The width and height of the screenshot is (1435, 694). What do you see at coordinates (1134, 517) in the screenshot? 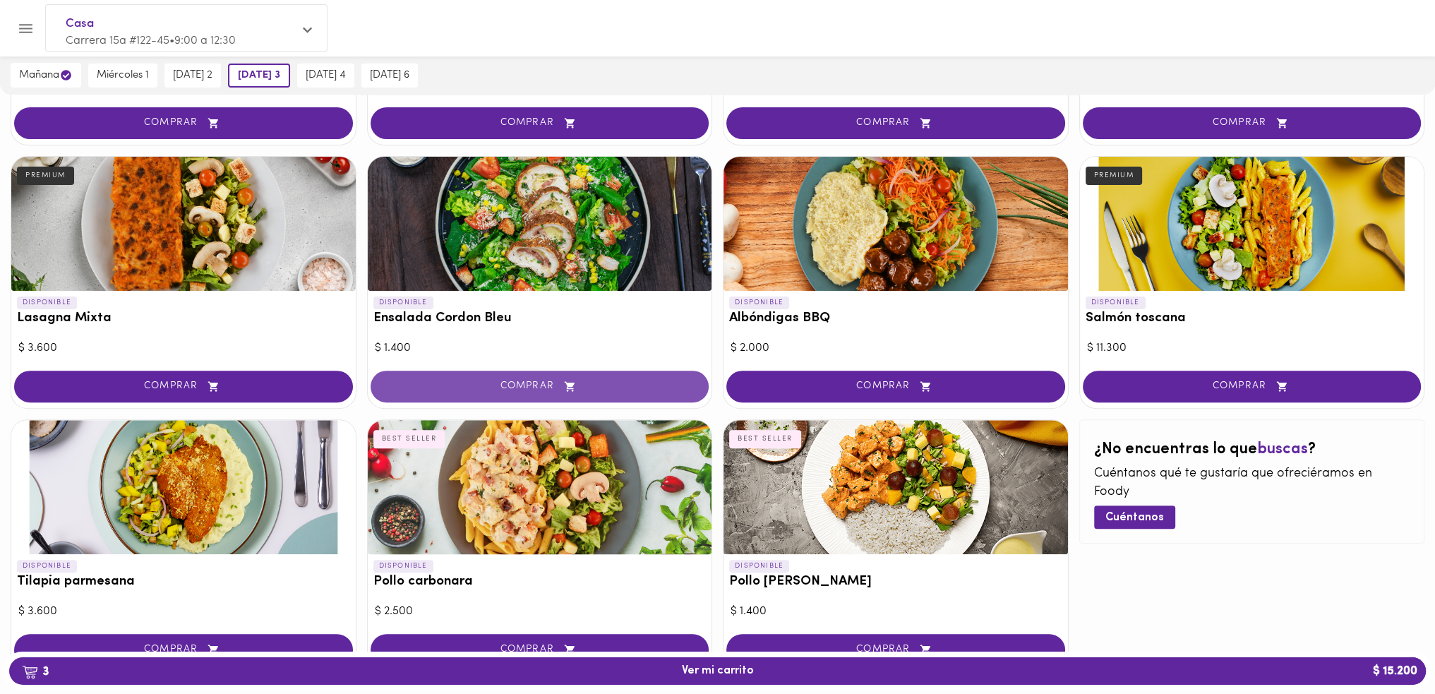
I see `button: Cuéntanos` at bounding box center [1134, 517].